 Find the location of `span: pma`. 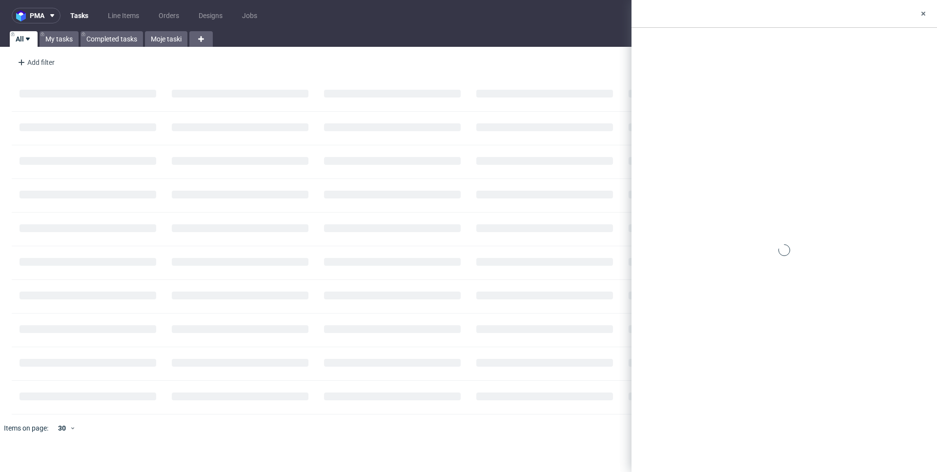

span: pma is located at coordinates (37, 16).